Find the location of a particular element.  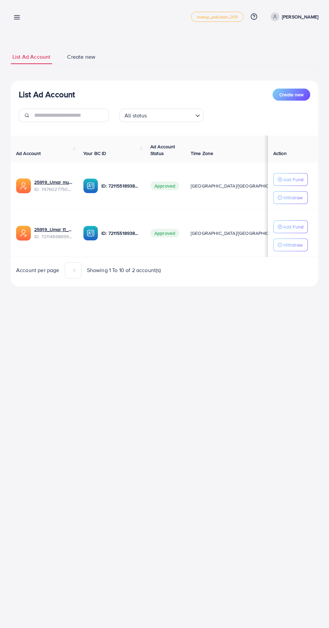

span: ID: 7476027750877626369 is located at coordinates (53, 189).